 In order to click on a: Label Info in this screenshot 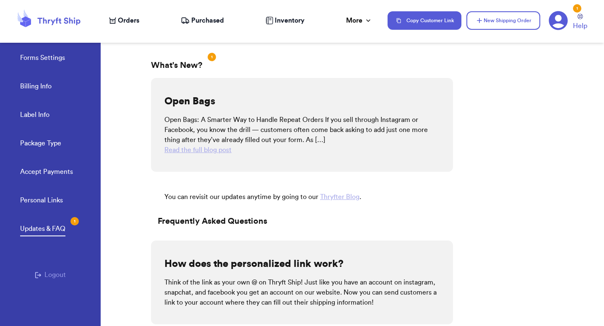, I will do `click(35, 116)`.